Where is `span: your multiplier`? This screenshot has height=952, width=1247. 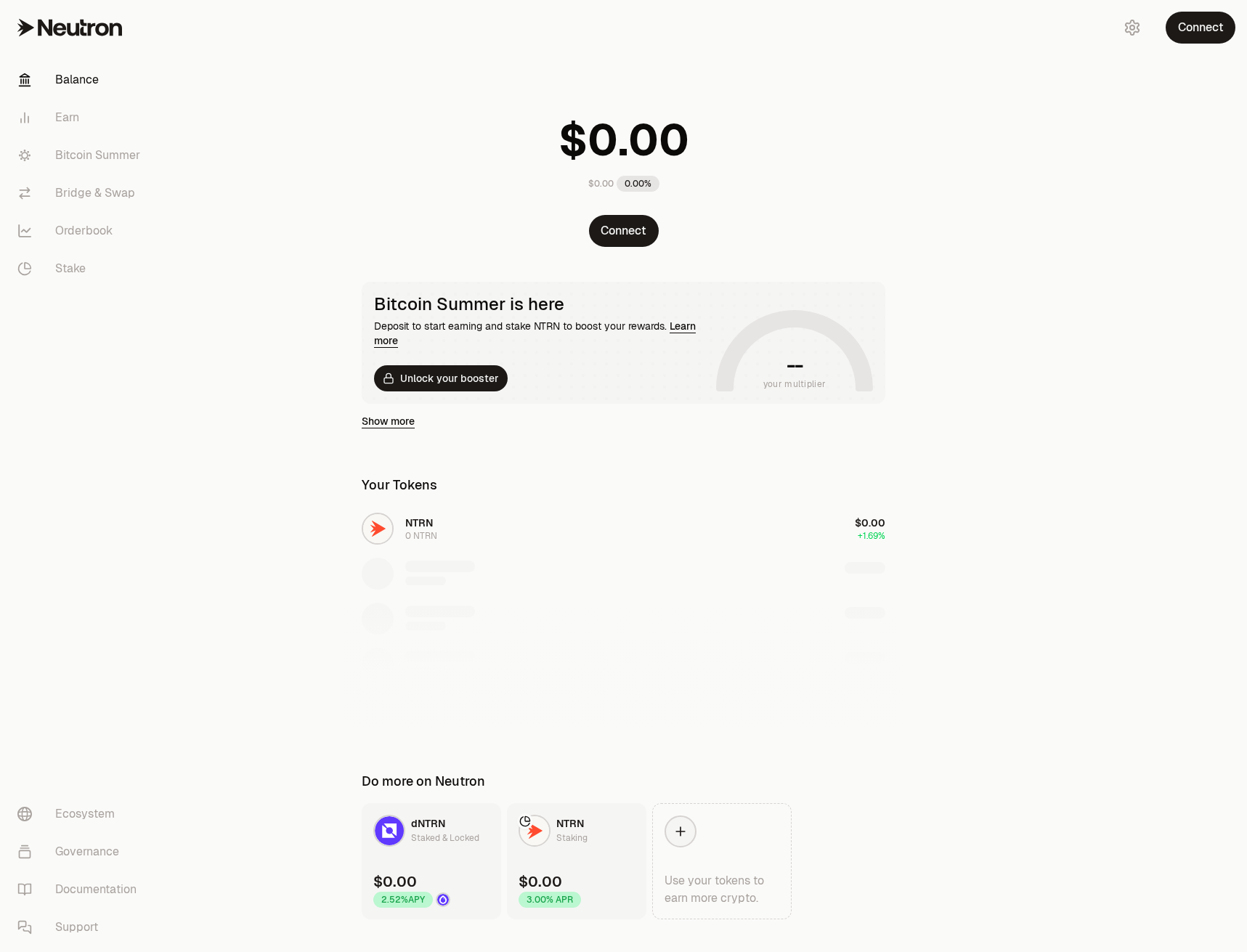
span: your multiplier is located at coordinates (794, 384).